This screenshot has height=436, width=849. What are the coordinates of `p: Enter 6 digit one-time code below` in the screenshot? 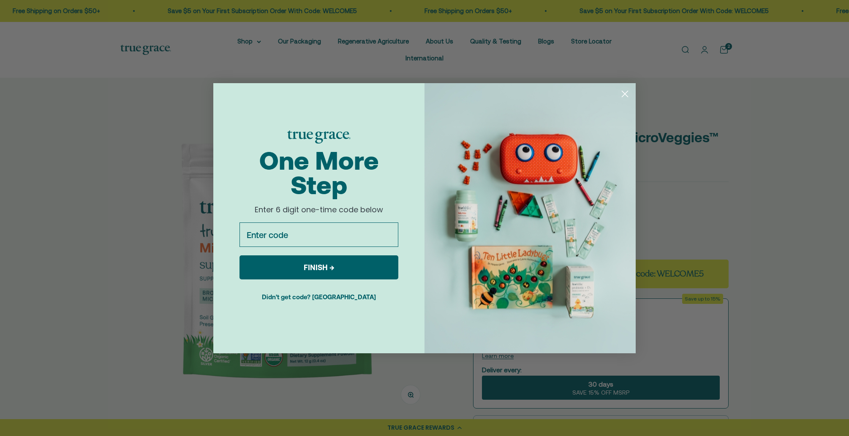 It's located at (319, 210).